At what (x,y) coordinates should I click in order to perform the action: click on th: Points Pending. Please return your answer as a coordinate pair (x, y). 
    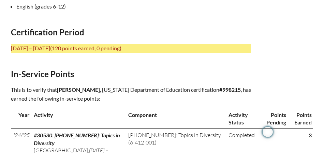
    Looking at the image, I should click on (274, 119).